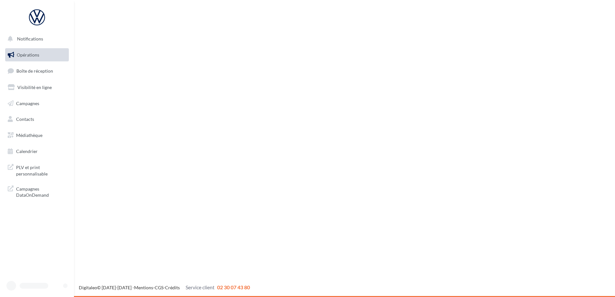  Describe the element at coordinates (37, 135) in the screenshot. I see `a: Médiathèque` at that location.